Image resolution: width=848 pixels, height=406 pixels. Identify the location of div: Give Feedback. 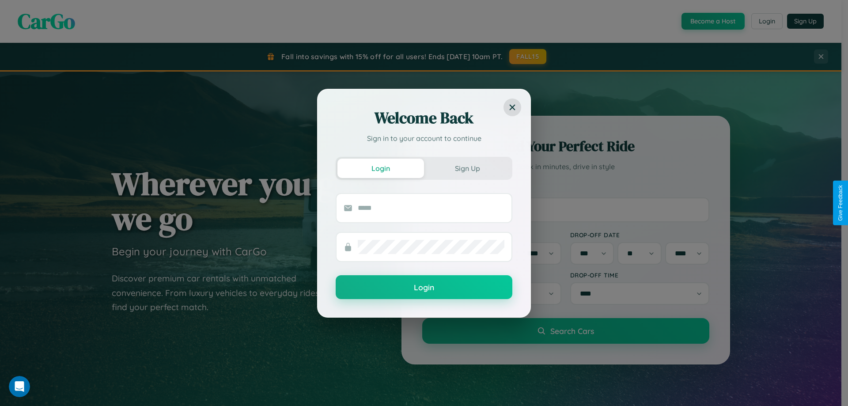
(841, 203).